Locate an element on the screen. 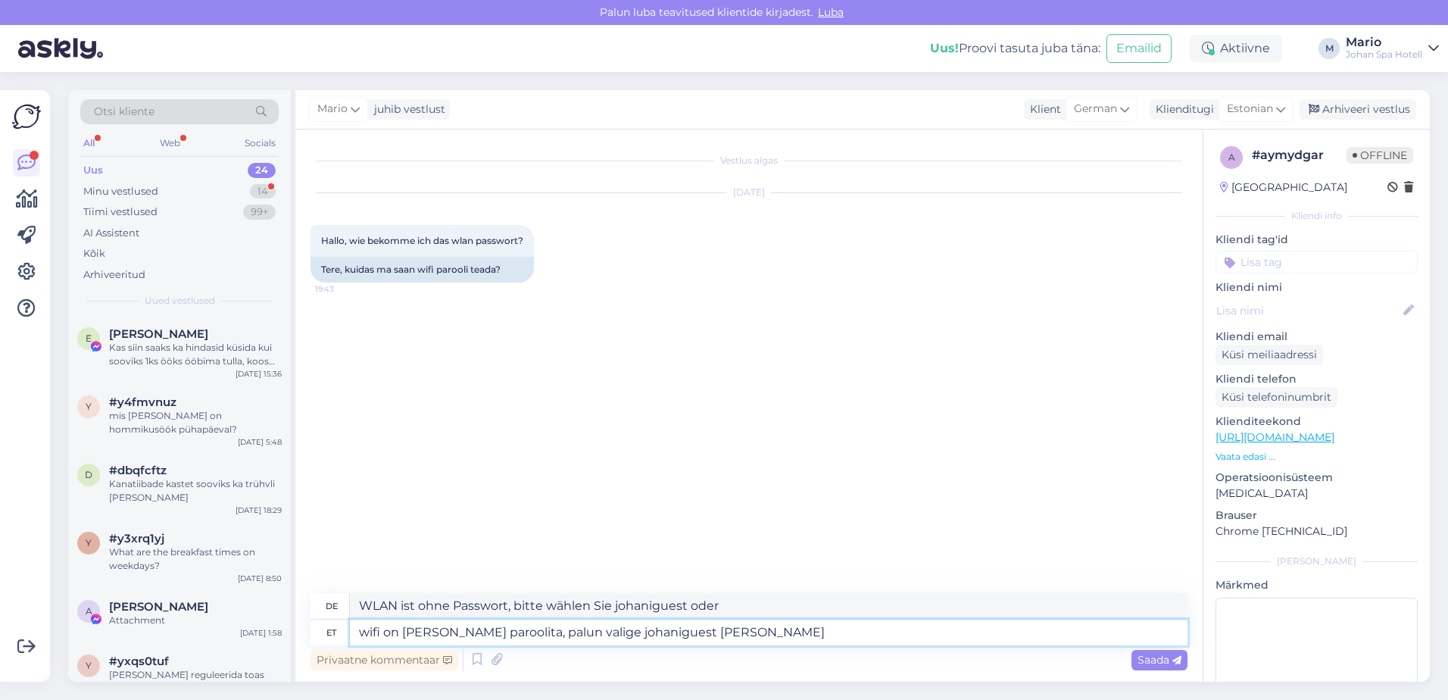 This screenshot has height=700, width=1448. span: d is located at coordinates (89, 474).